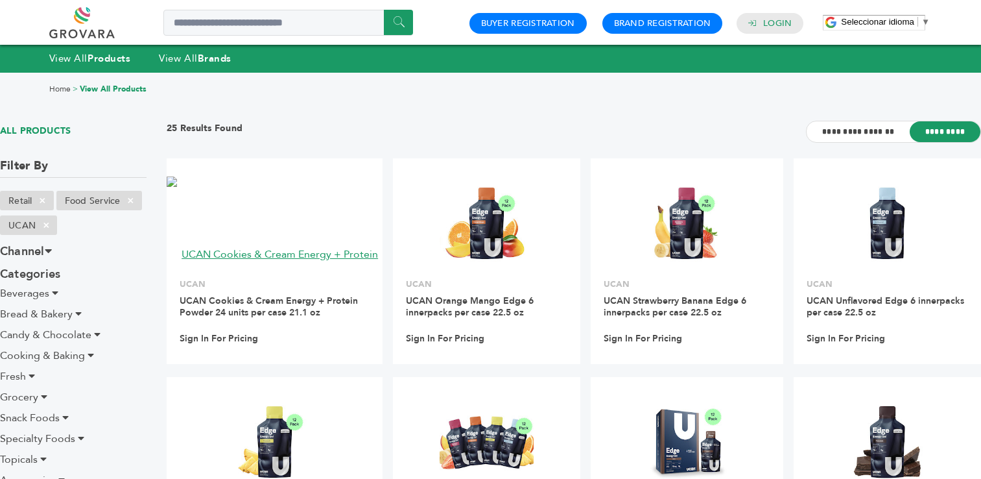  What do you see at coordinates (109, 58) in the screenshot?
I see `strong: Products` at bounding box center [109, 58].